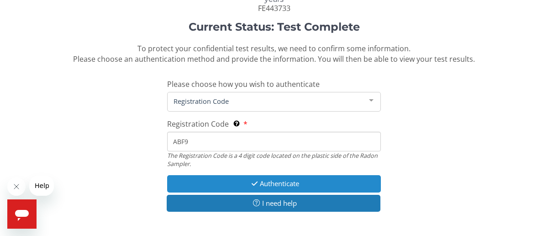  I want to click on span: FE443733, so click(274, 8).